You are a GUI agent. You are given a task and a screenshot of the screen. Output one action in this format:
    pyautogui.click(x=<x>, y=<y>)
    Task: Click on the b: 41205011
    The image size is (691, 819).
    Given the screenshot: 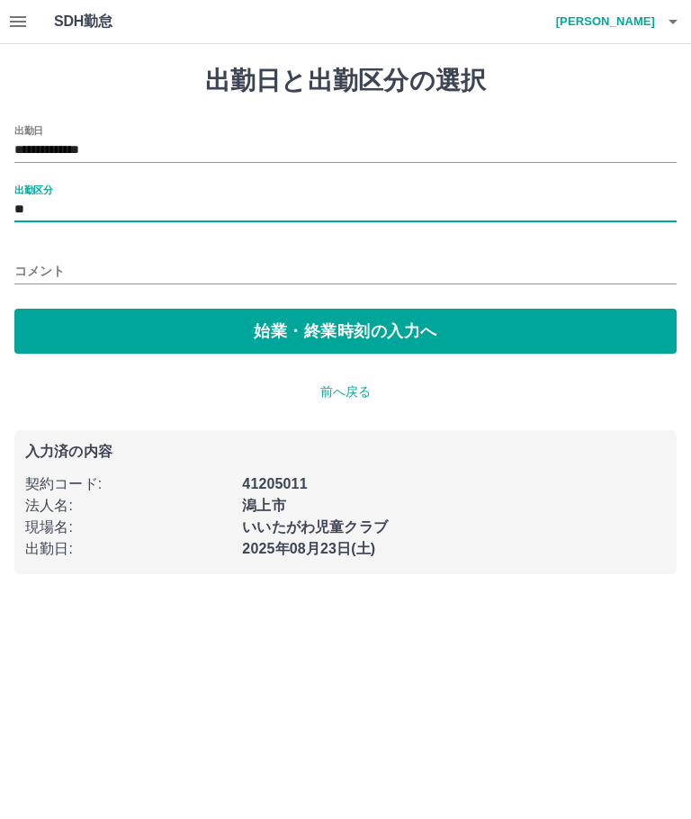 What is the action you would take?
    pyautogui.click(x=275, y=483)
    